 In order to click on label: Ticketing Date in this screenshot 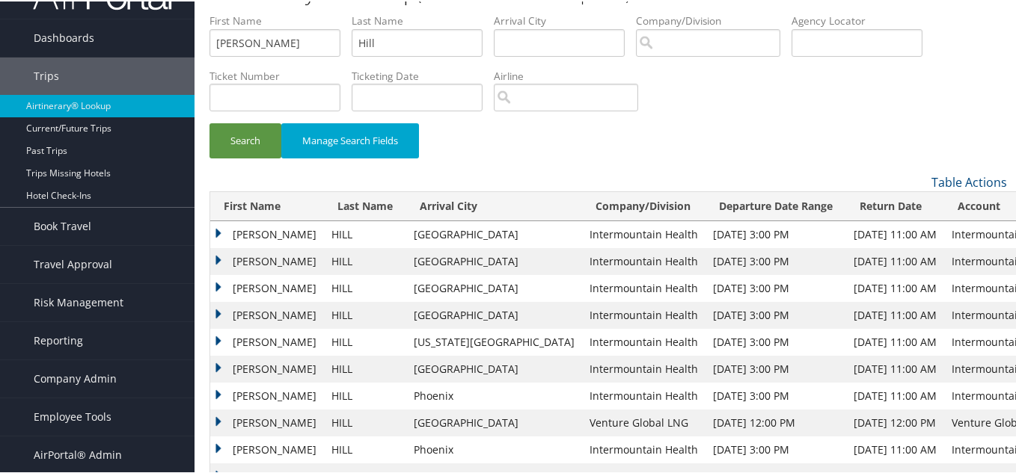, I will do `click(423, 75)`.